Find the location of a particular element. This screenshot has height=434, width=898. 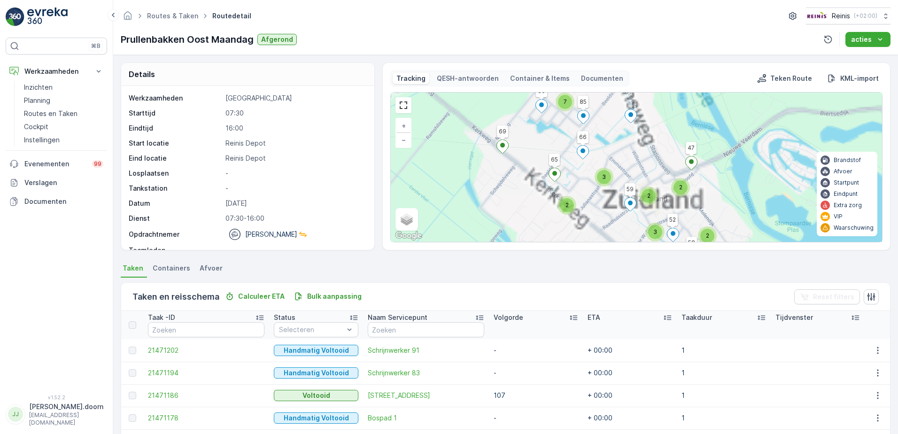

p: Selecteren is located at coordinates (312, 330).